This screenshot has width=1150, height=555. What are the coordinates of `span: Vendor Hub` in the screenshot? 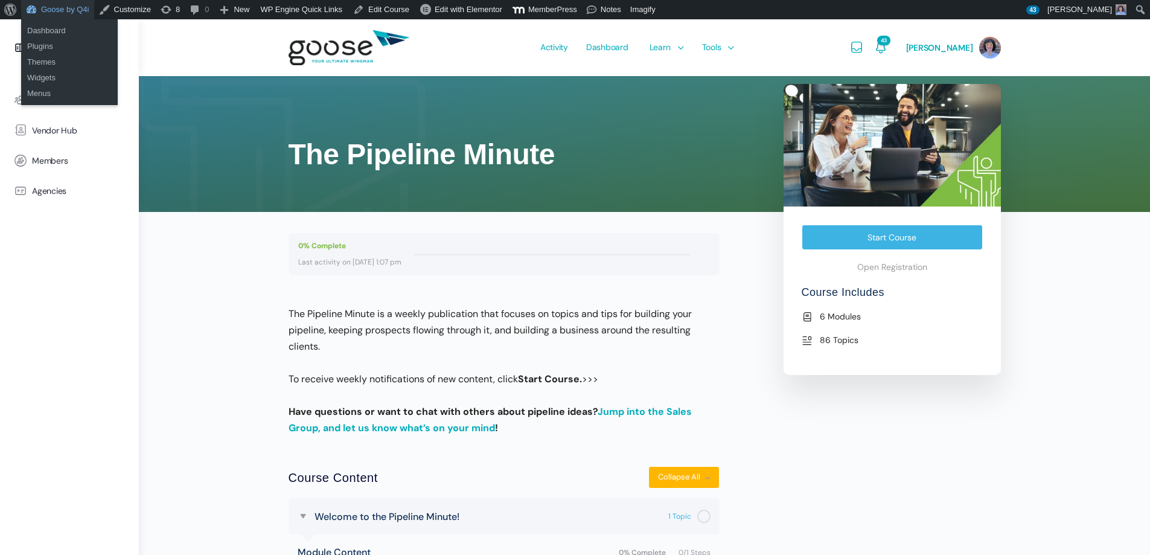 It's located at (54, 130).